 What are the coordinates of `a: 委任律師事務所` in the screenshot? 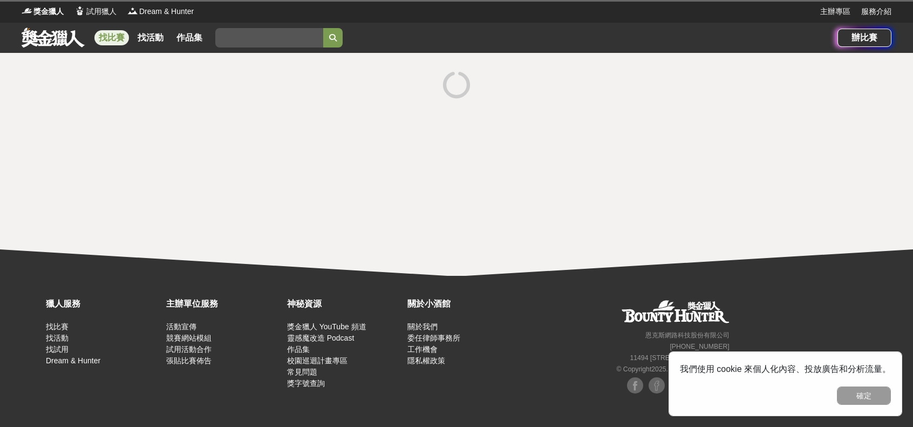 It's located at (434, 338).